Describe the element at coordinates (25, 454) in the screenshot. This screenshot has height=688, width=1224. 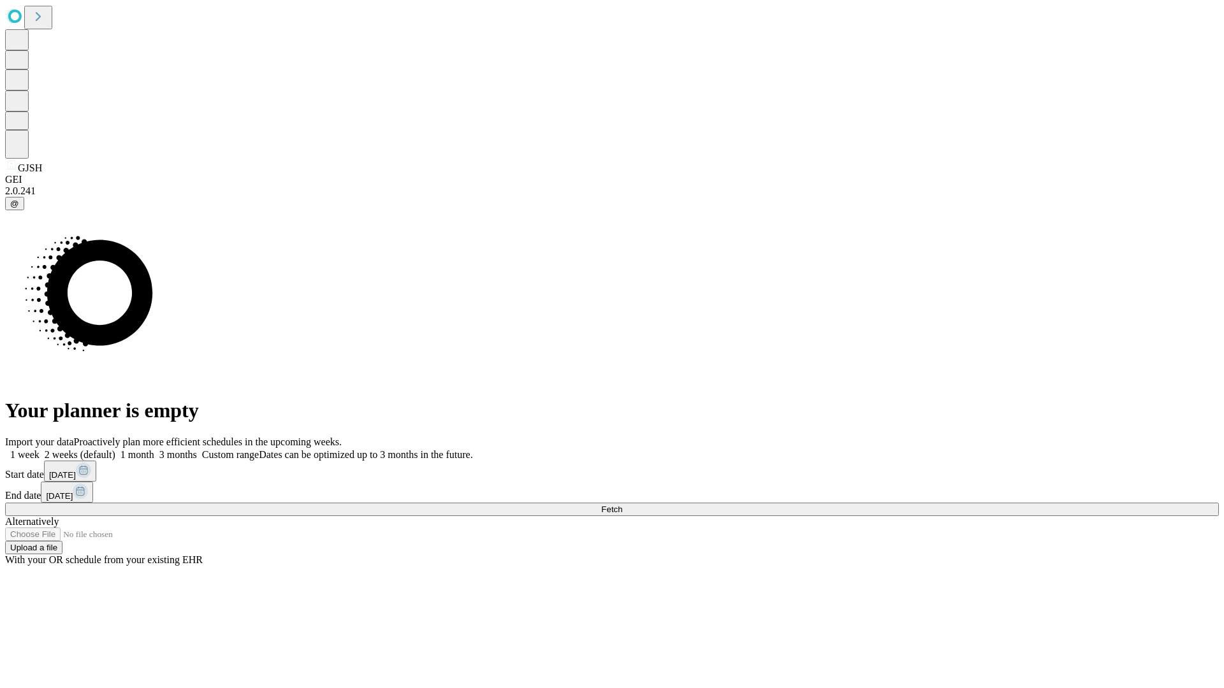
I see `span: 1 week` at that location.